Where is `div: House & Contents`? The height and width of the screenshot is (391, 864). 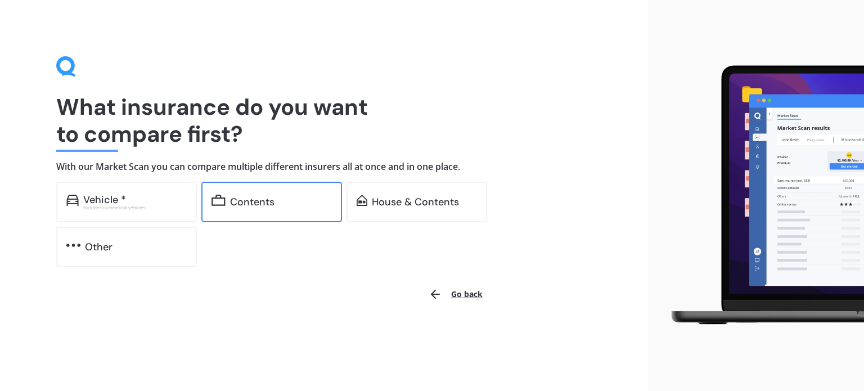 div: House & Contents is located at coordinates (415, 202).